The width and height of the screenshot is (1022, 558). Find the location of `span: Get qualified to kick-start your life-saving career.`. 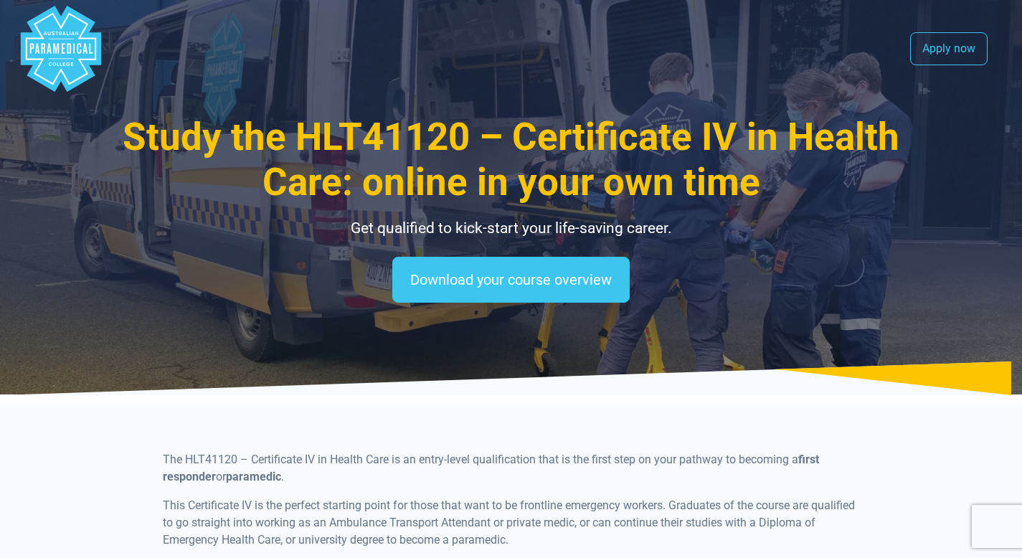

span: Get qualified to kick-start your life-saving career. is located at coordinates (512, 228).